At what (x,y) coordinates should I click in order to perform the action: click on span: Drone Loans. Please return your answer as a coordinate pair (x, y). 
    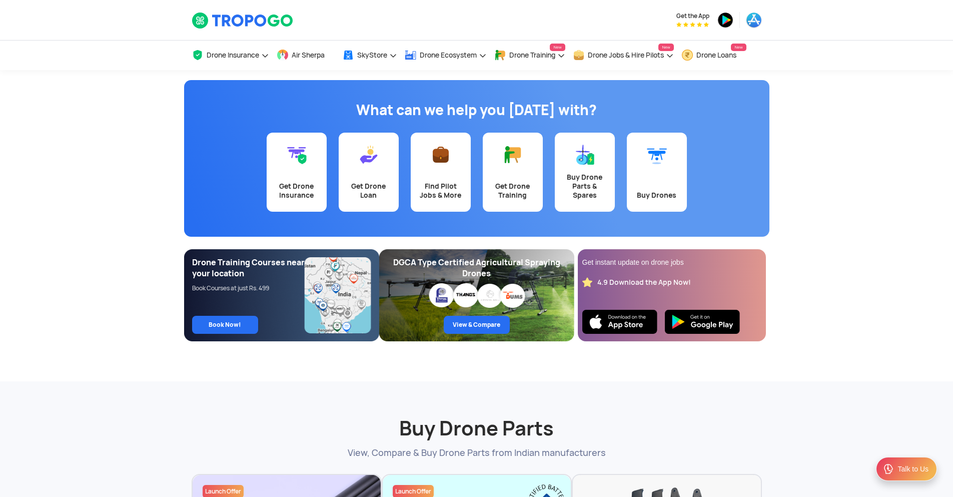
    Looking at the image, I should click on (717, 55).